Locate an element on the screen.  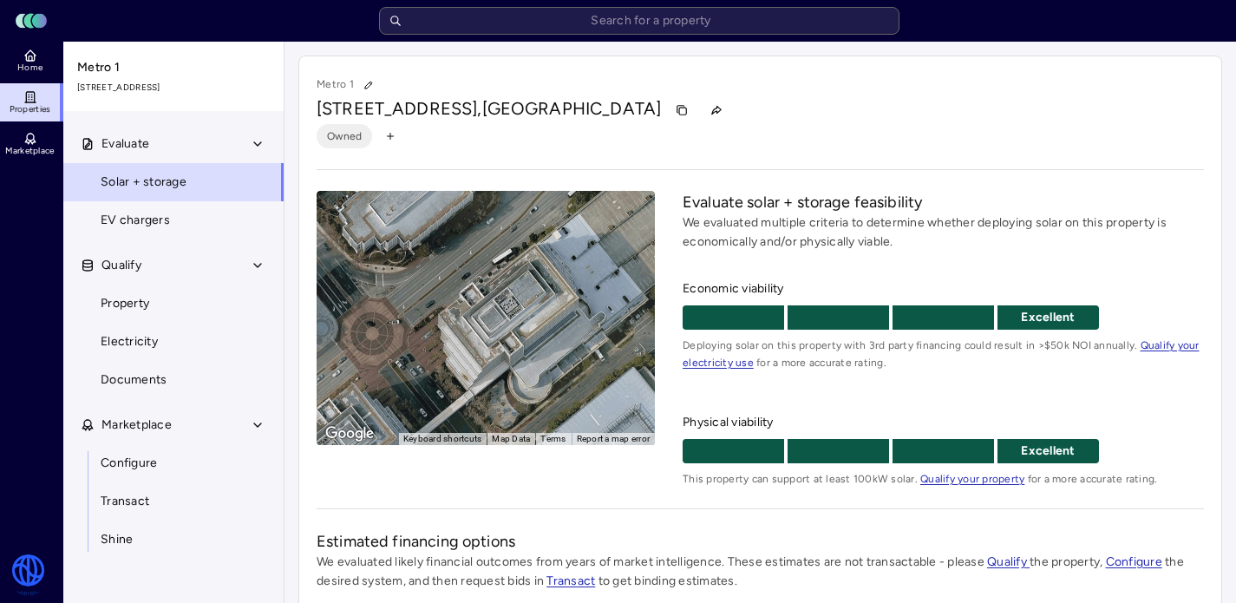
a: Report a map error is located at coordinates (613, 438).